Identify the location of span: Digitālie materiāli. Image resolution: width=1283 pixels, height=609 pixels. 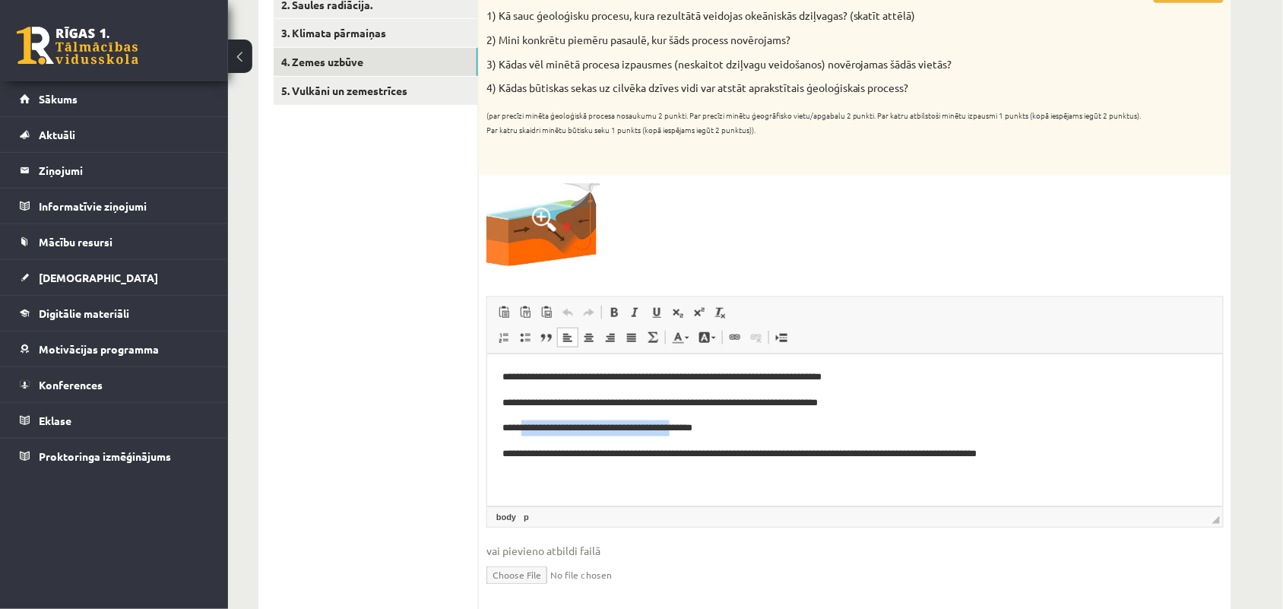
(84, 313).